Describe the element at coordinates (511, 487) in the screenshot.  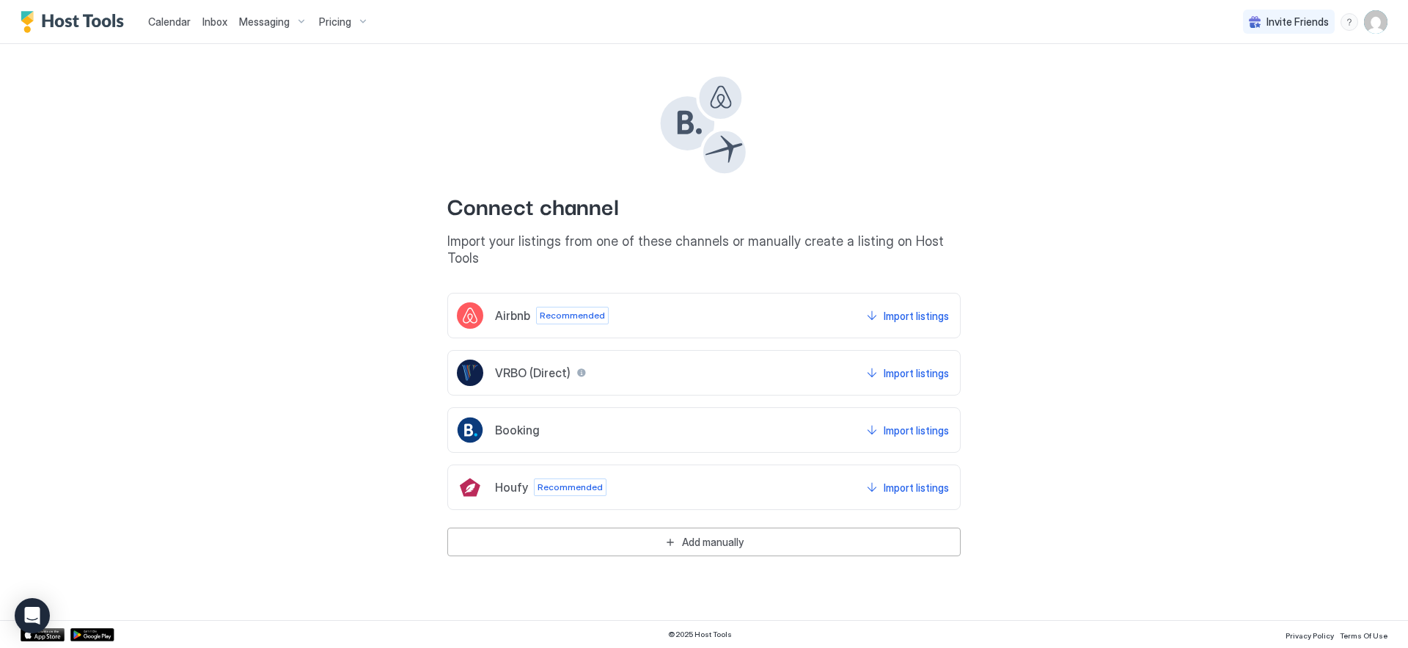
I see `span: Houfy` at that location.